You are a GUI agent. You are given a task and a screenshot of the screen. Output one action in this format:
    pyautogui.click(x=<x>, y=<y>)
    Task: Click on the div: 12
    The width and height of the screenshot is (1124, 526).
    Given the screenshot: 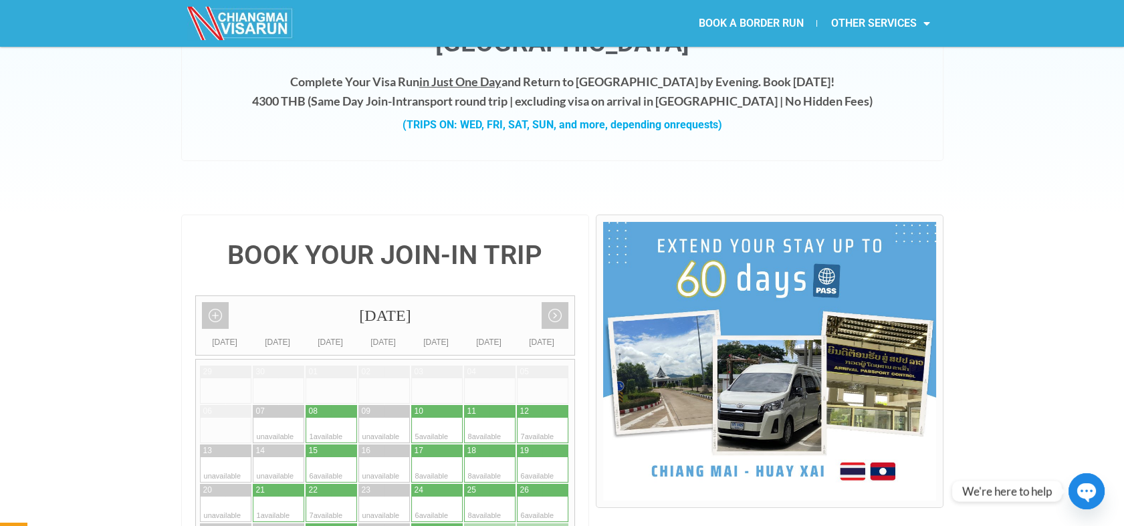 What is the action you would take?
    pyautogui.click(x=524, y=411)
    